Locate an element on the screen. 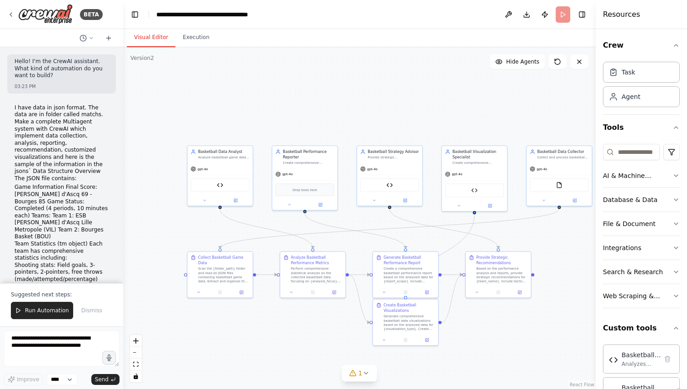 The width and height of the screenshot is (687, 389). div: Task is located at coordinates (628, 72).